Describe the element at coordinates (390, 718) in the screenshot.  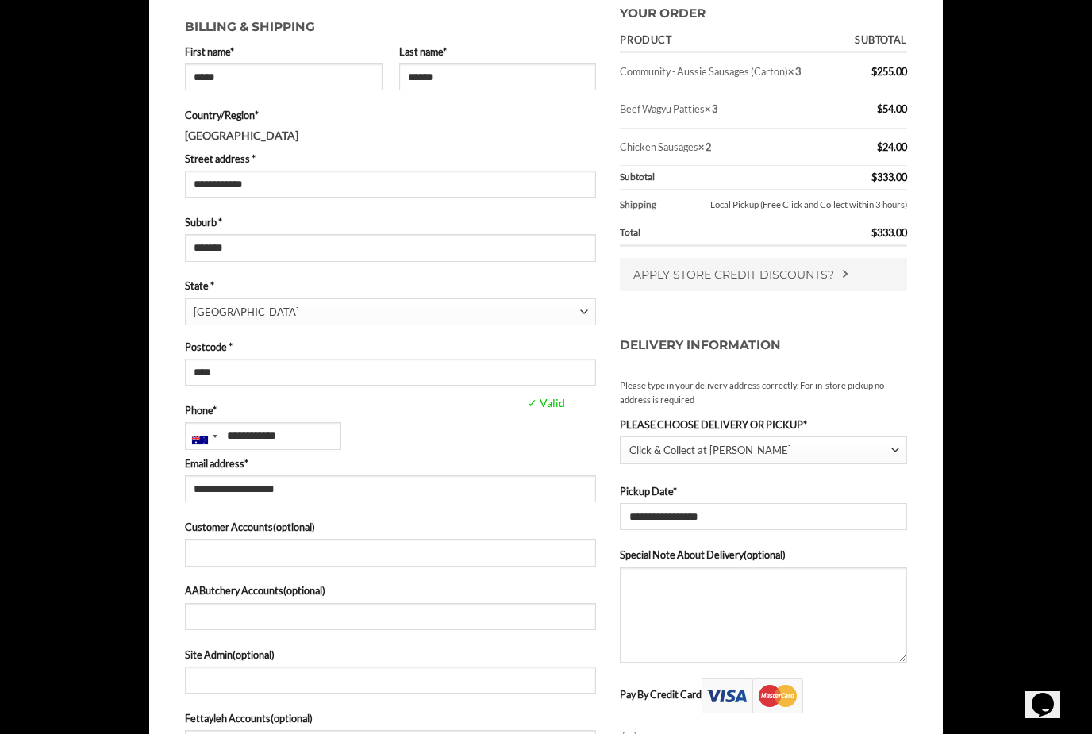
I see `label: Fettayleh Accounts` at that location.